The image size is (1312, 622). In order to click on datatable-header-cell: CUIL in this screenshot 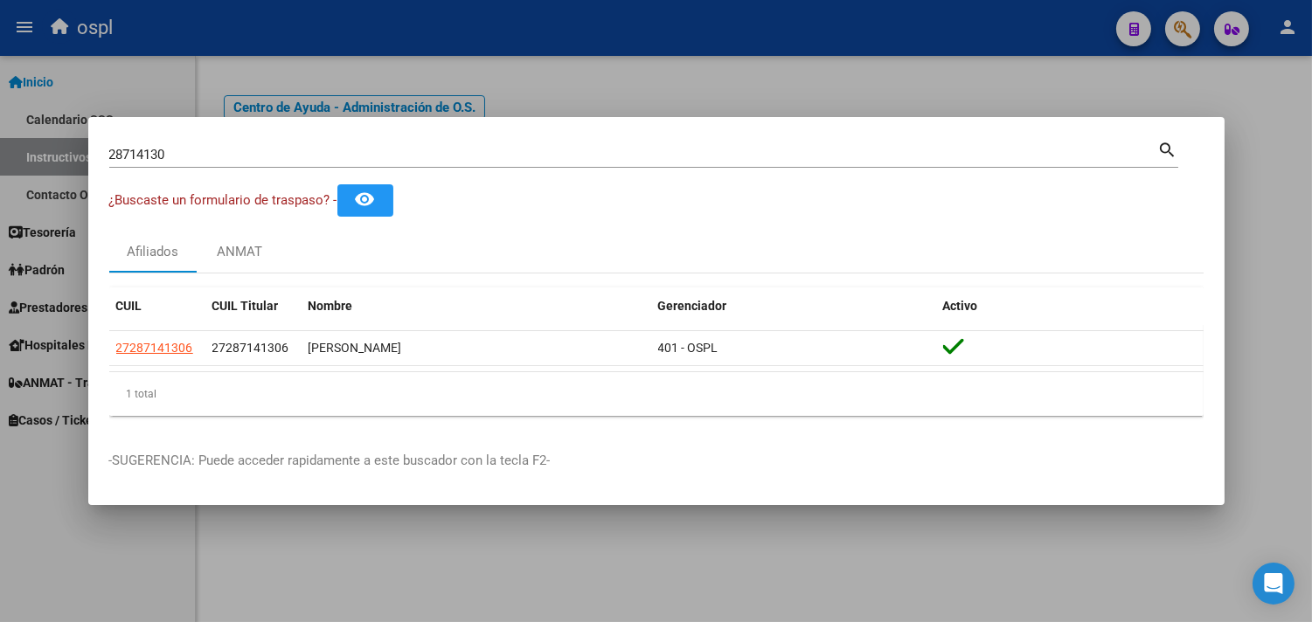, I will do `click(157, 306)`.